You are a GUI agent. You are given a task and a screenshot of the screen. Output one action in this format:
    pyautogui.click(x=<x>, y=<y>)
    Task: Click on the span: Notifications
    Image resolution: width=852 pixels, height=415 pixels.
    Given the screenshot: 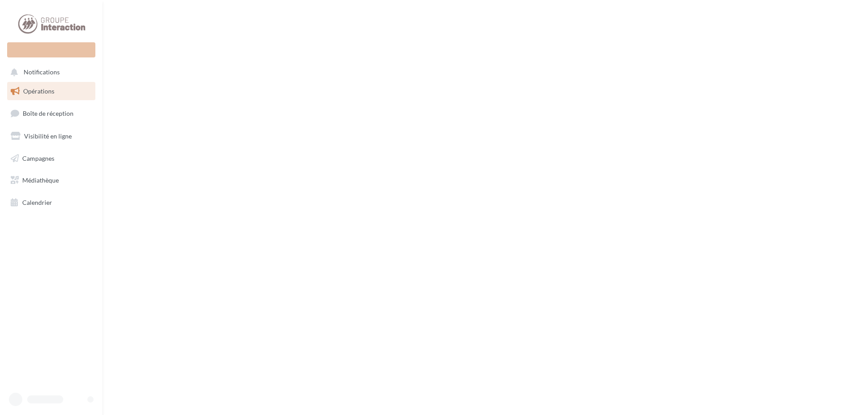 What is the action you would take?
    pyautogui.click(x=41, y=72)
    